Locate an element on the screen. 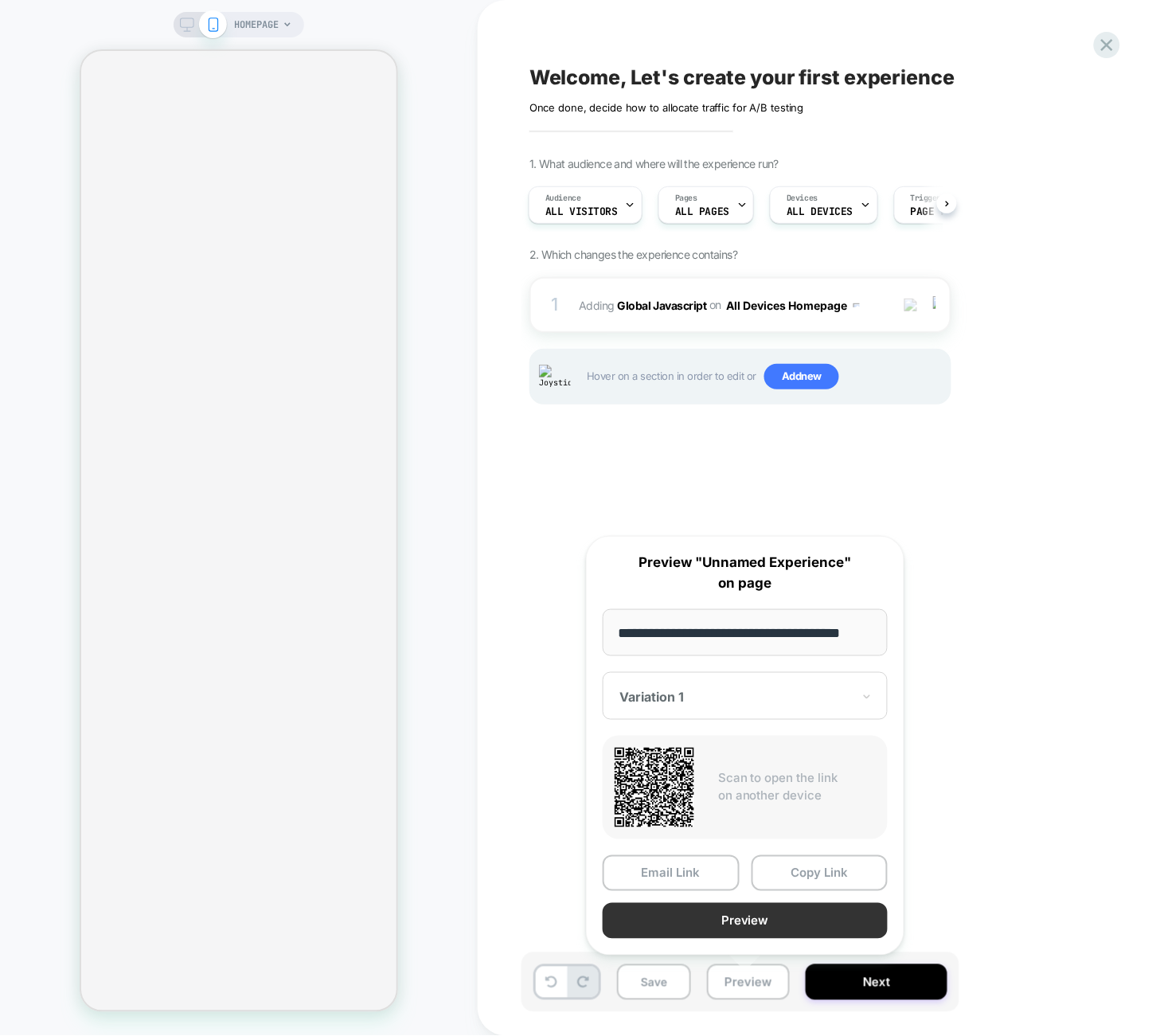 This screenshot has width=1160, height=1036. button: Copy Link is located at coordinates (821, 873).